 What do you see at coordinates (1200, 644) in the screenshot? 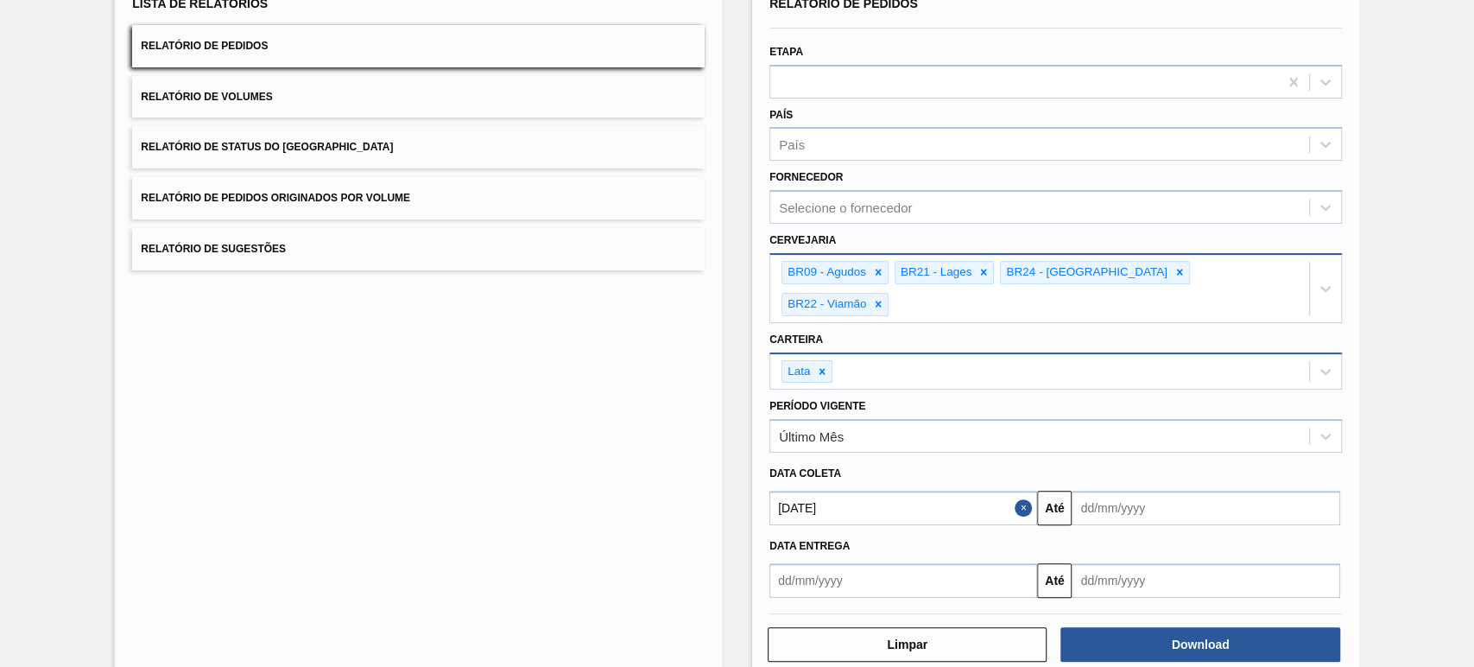
I see `button: Download` at bounding box center [1200, 644].